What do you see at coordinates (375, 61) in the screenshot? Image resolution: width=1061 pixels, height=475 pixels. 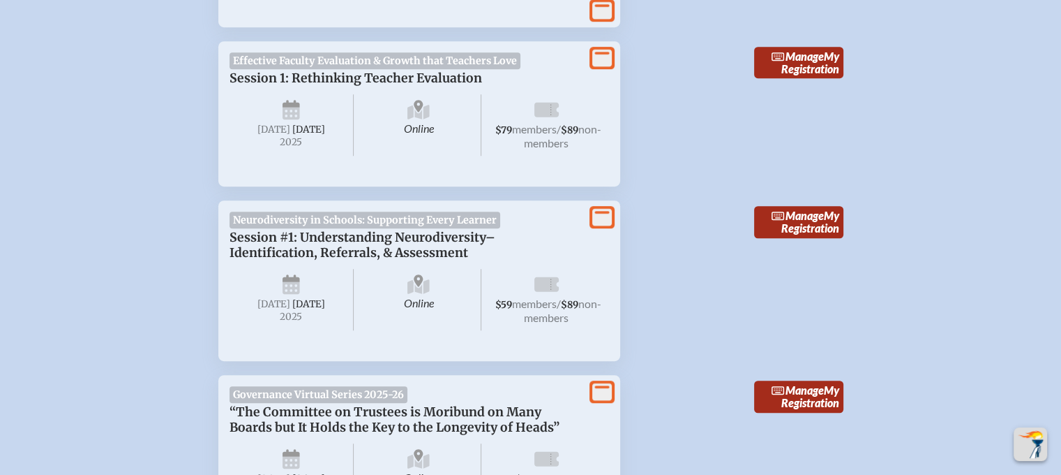 I see `span: Effective Faculty Evaluation & Growth that Teachers Love` at bounding box center [375, 61].